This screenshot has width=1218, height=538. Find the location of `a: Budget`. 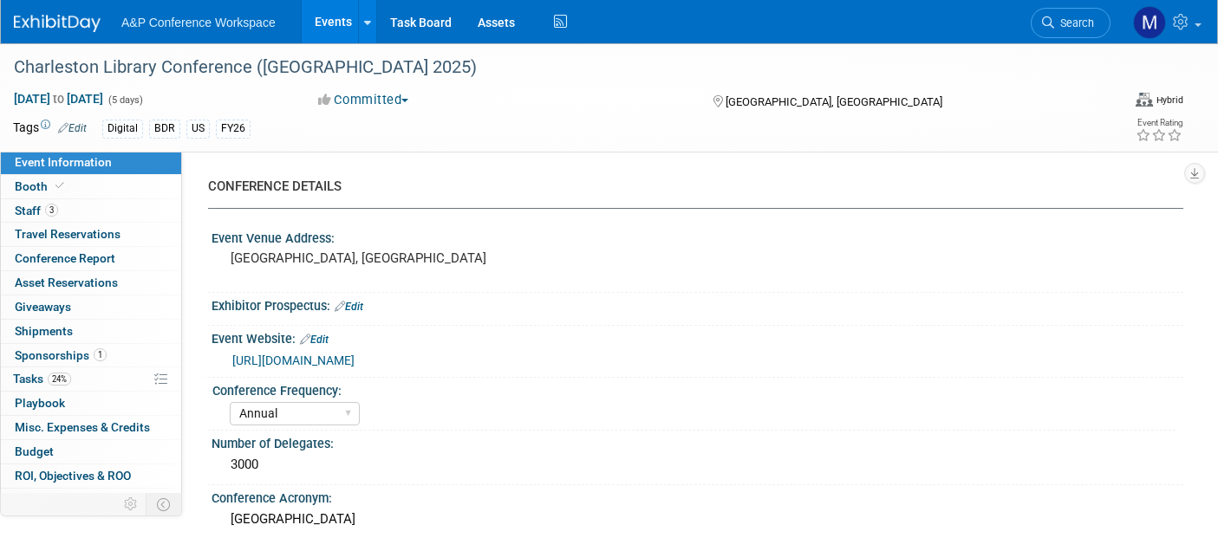

a: Budget is located at coordinates (91, 452).